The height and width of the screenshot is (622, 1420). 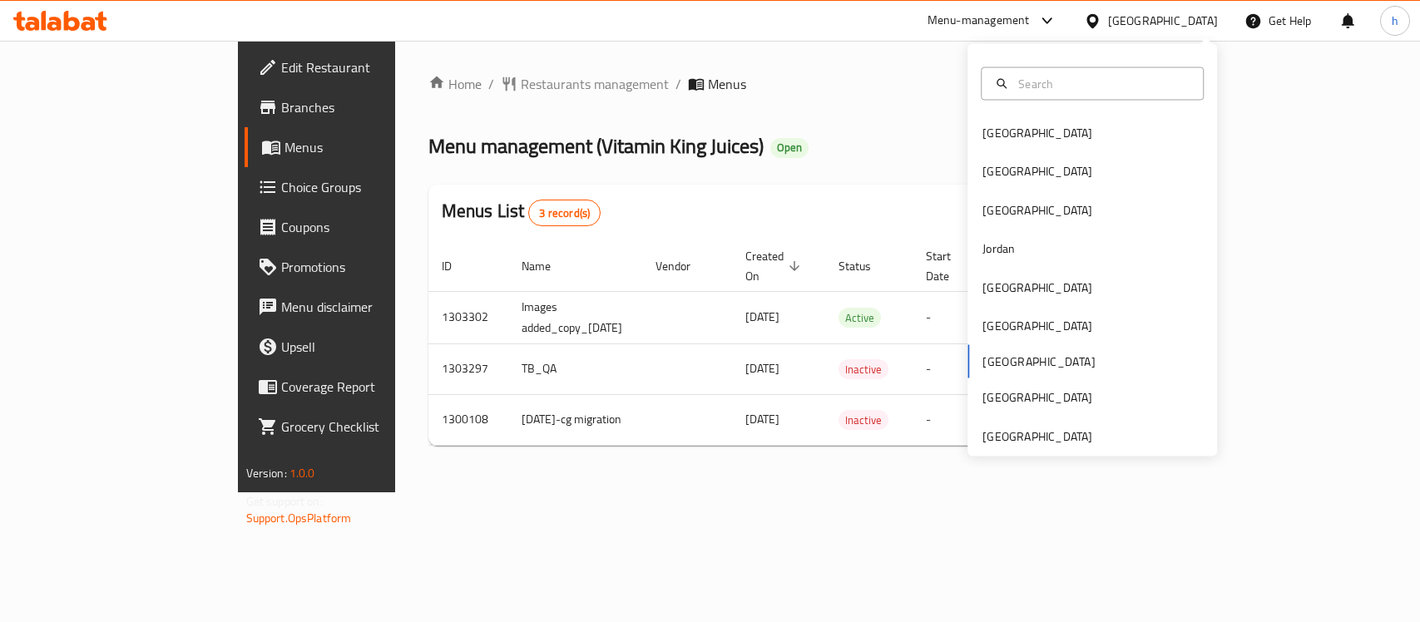 I want to click on a: Support.OpsPlatform, so click(x=299, y=518).